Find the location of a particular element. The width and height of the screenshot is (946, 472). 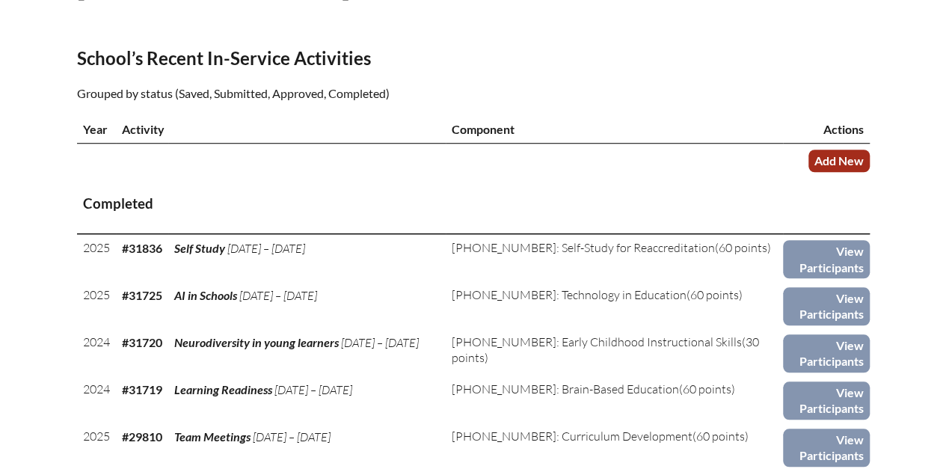

b: #29810 is located at coordinates (142, 436).